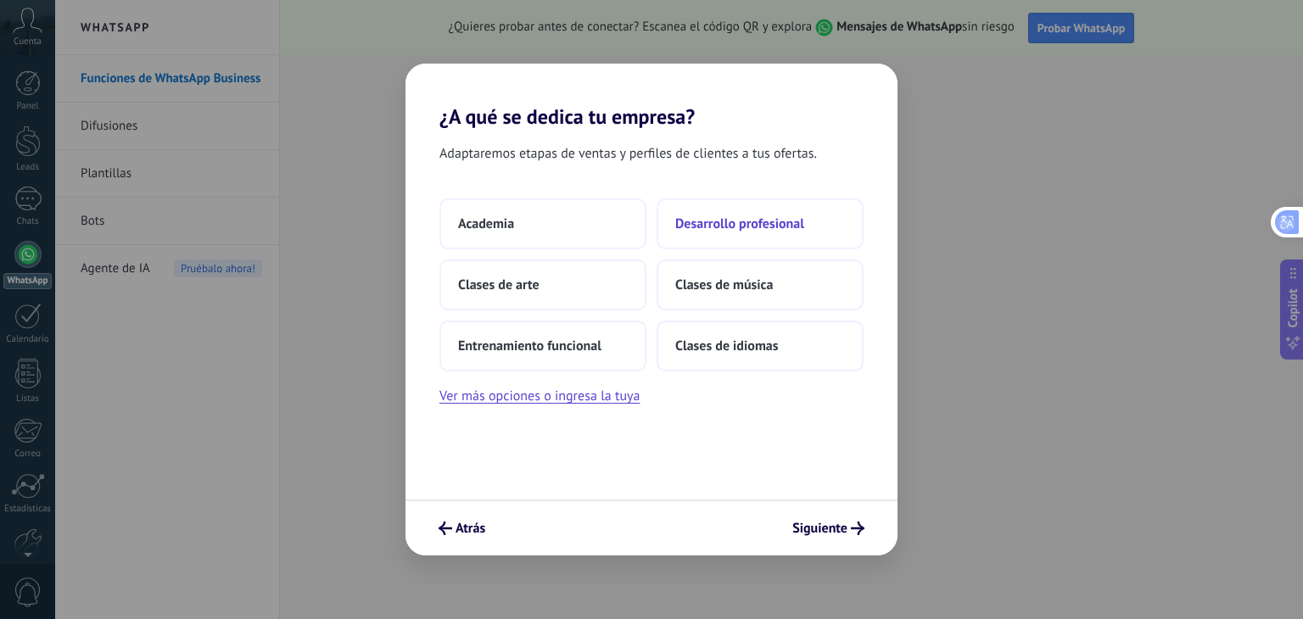  Describe the element at coordinates (760, 224) in the screenshot. I see `button: Desarrollo profesional` at that location.